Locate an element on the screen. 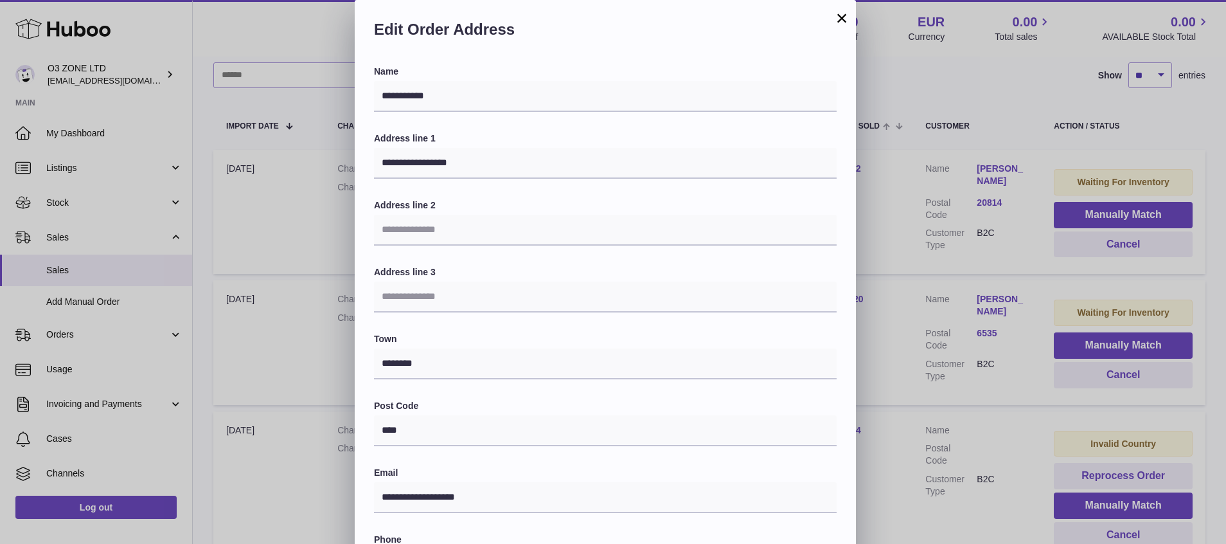 Image resolution: width=1226 pixels, height=544 pixels. label: Name is located at coordinates (605, 71).